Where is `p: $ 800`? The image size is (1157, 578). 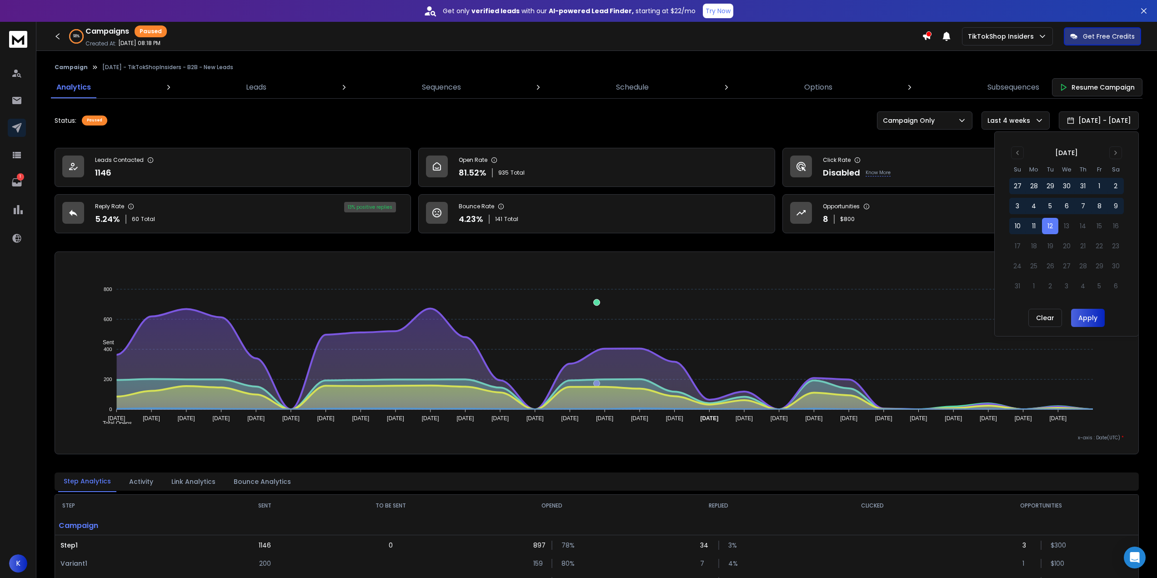 p: $ 800 is located at coordinates (848, 219).